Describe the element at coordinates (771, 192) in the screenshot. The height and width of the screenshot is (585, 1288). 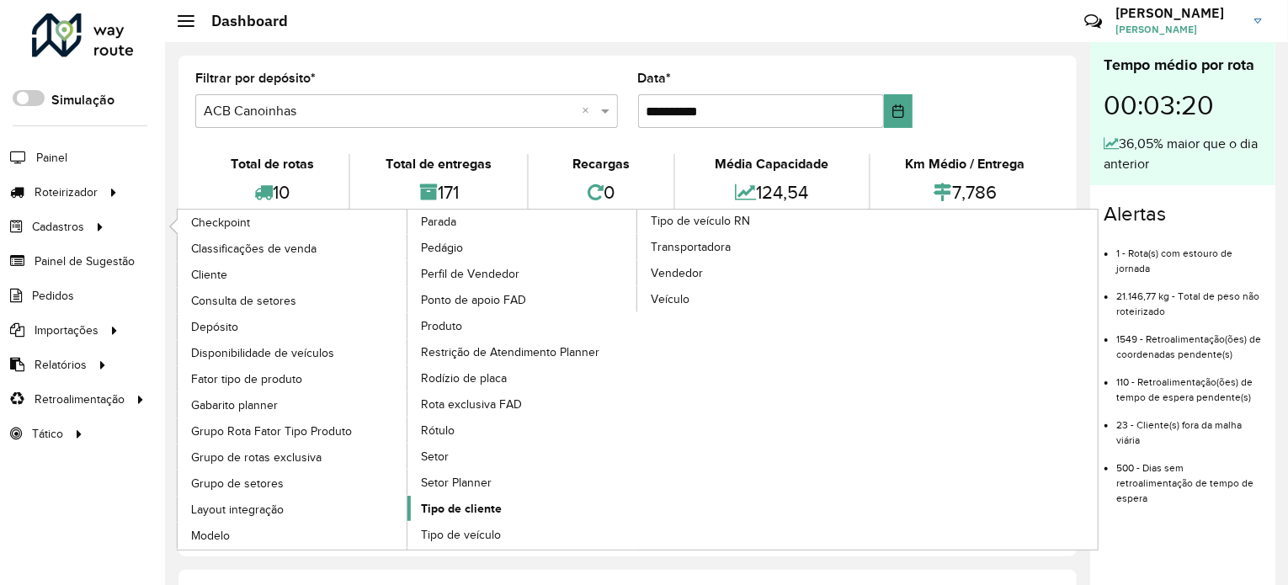
I see `div: 124,54` at that location.